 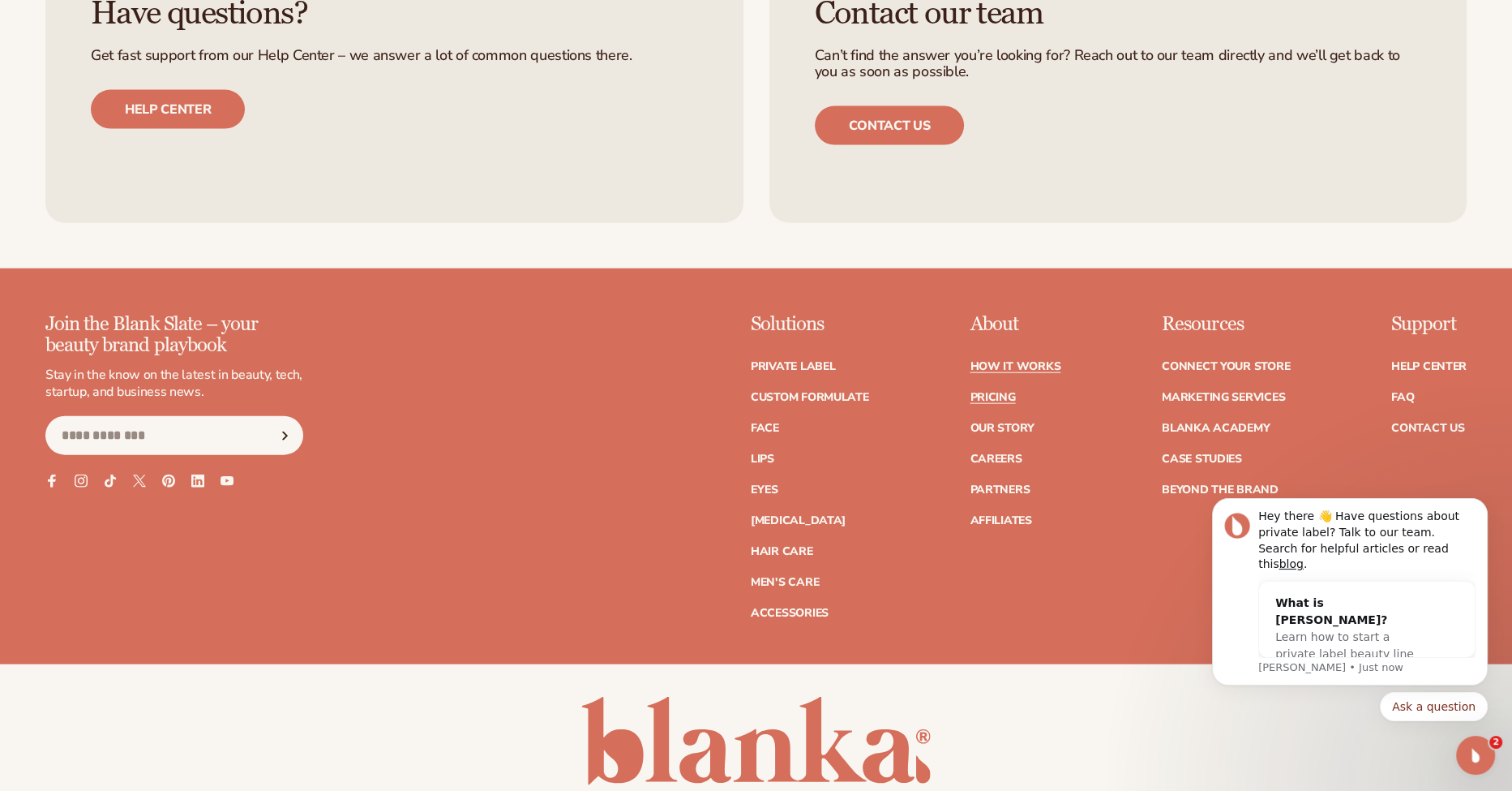 What do you see at coordinates (1496, 743) in the screenshot?
I see `span: 2` at bounding box center [1496, 743].